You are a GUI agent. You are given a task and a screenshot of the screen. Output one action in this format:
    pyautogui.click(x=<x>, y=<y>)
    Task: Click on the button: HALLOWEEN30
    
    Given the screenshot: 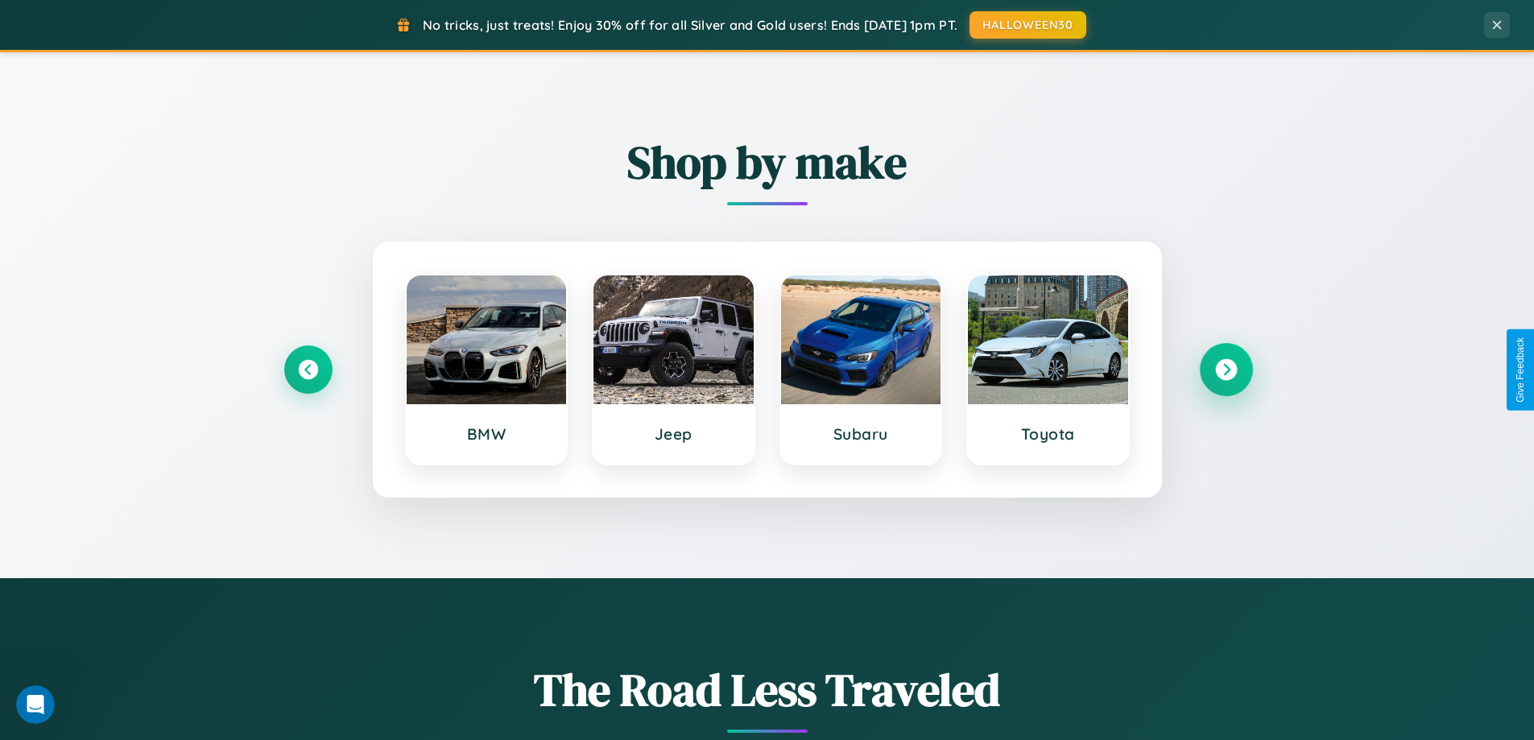 What is the action you would take?
    pyautogui.click(x=1027, y=25)
    